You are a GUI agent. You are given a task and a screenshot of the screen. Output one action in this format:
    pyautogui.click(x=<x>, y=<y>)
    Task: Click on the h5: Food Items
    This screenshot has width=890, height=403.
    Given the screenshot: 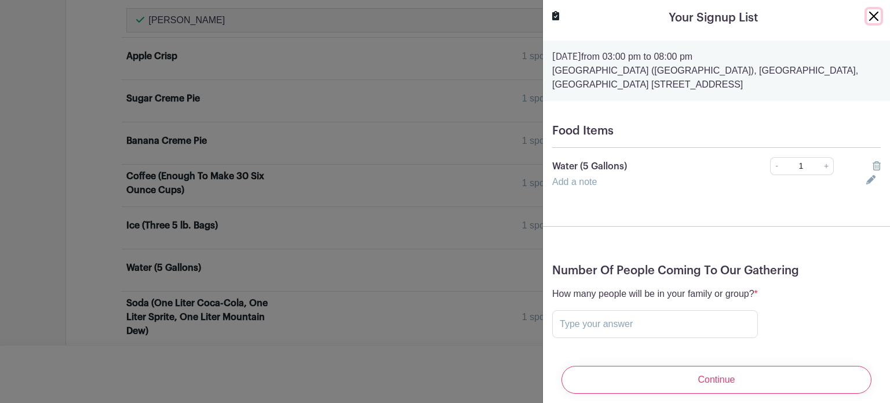 What is the action you would take?
    pyautogui.click(x=716, y=131)
    